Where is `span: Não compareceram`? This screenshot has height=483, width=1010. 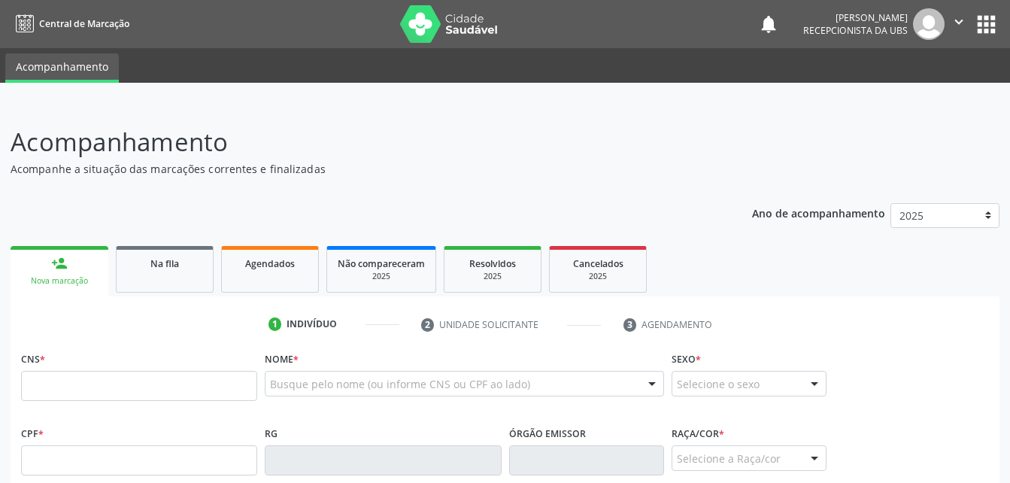
span: Não compareceram is located at coordinates (381, 263).